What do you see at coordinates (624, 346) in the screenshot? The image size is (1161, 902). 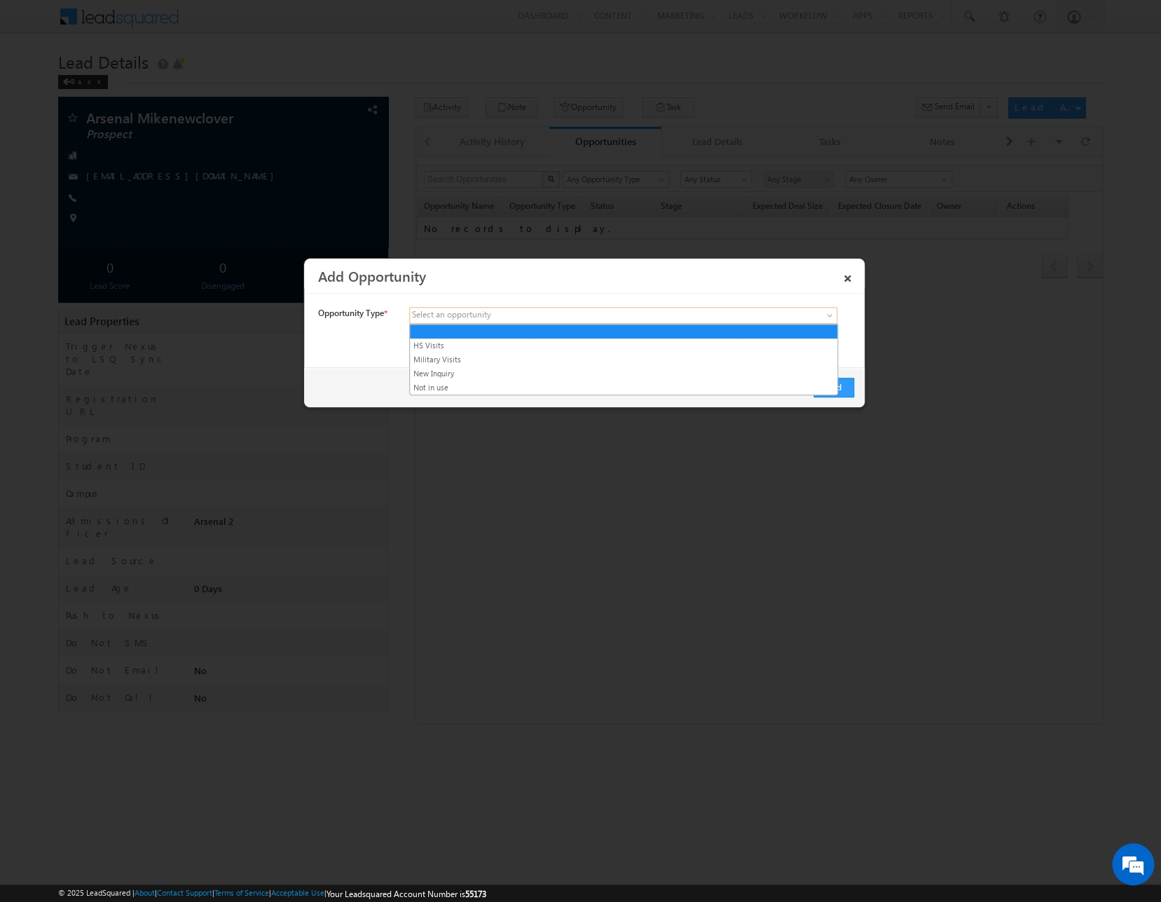 I see `a: HS Visits` at bounding box center [624, 346].